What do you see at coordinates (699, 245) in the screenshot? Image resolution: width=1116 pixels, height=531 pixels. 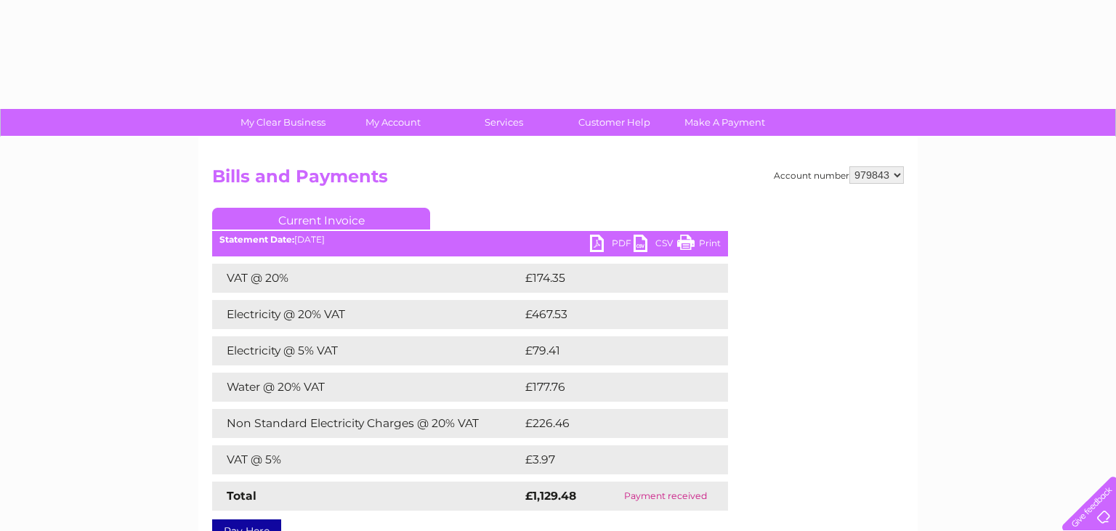 I see `a: Print` at bounding box center [699, 245].